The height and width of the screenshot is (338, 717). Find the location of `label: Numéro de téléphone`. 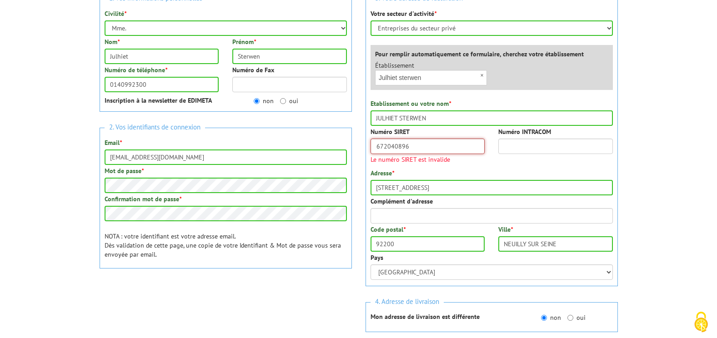

label: Numéro de téléphone is located at coordinates (136, 70).